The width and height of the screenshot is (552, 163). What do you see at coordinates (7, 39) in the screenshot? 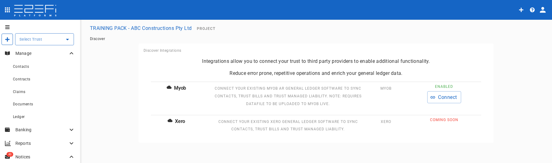
I see `span: Quick create` at bounding box center [7, 39].